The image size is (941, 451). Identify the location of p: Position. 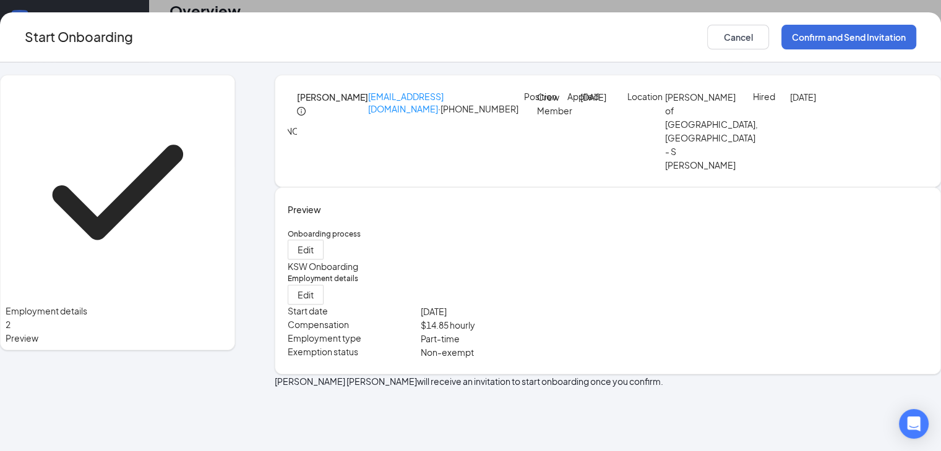
(530, 96).